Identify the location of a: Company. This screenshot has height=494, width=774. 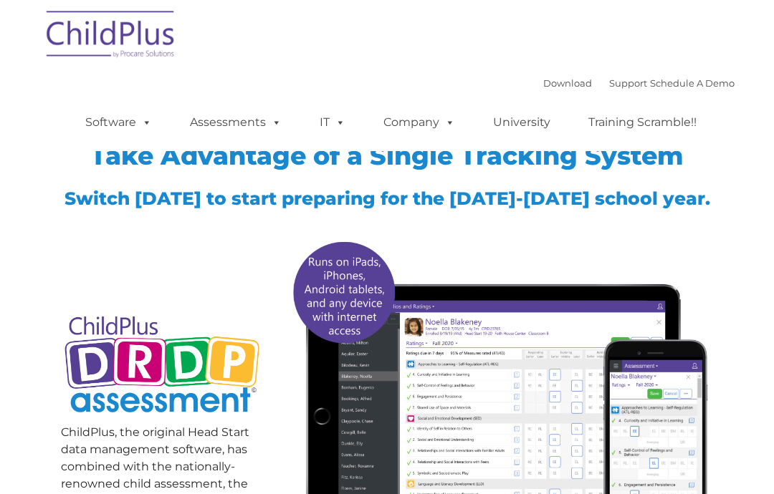
(419, 122).